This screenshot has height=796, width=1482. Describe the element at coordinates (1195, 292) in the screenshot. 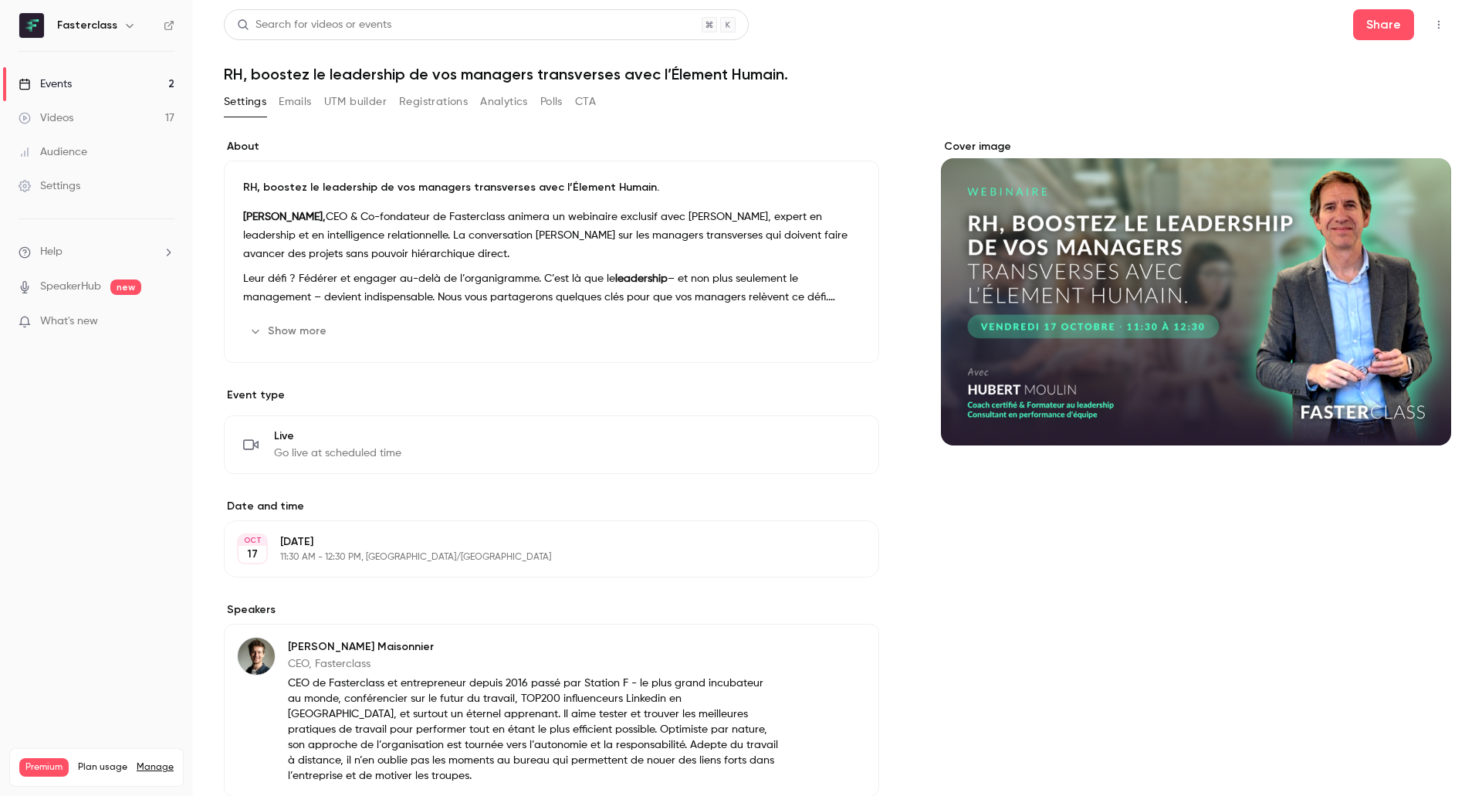

I see `section: Cover image` at that location.